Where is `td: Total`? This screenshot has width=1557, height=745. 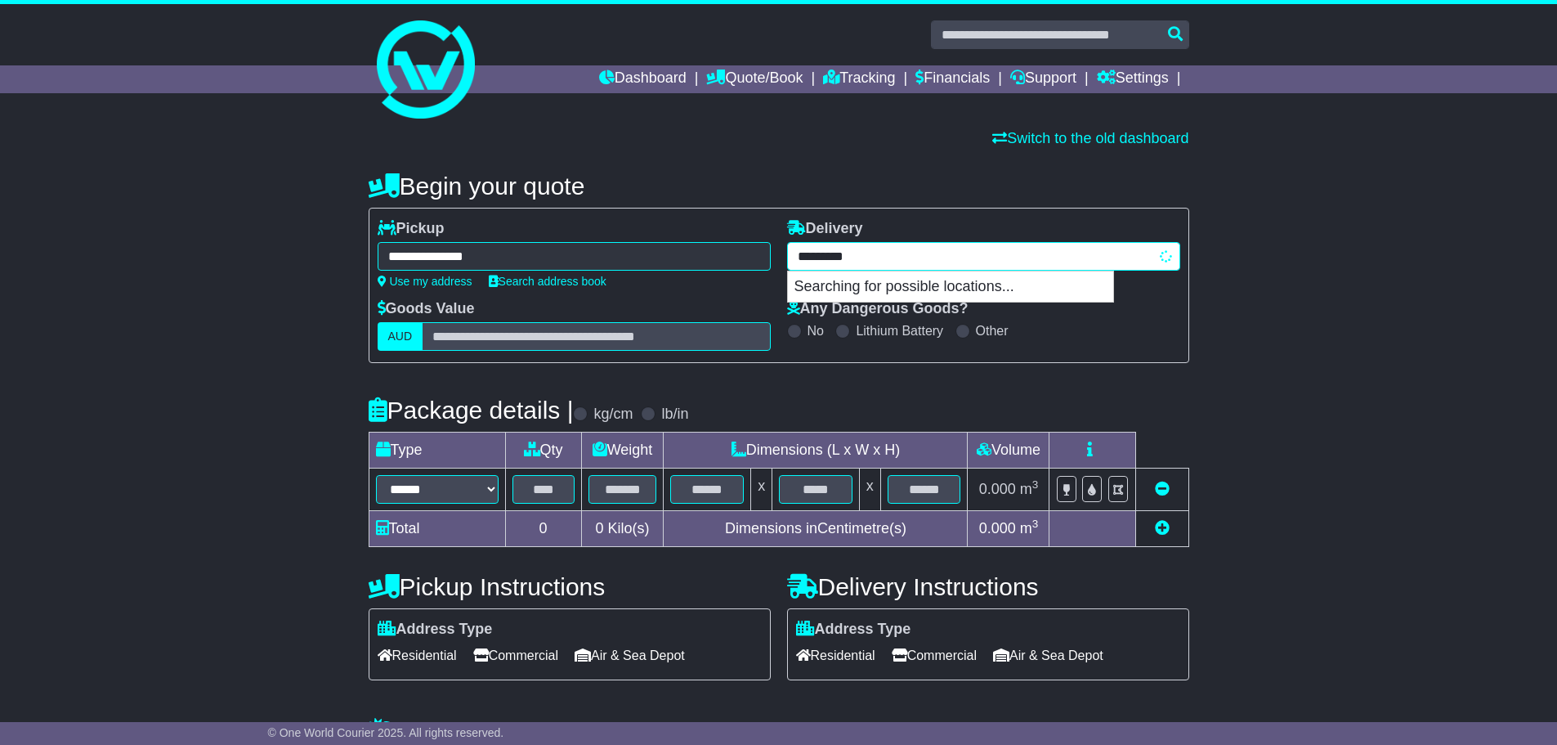 td: Total is located at coordinates (436, 529).